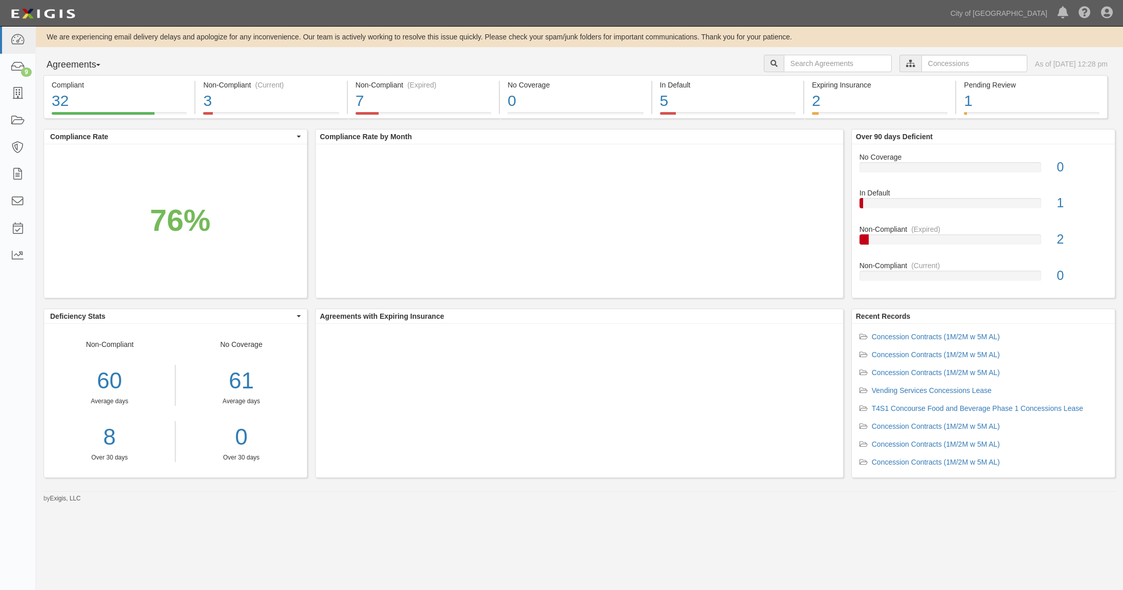  What do you see at coordinates (728, 101) in the screenshot?
I see `div: 5` at bounding box center [728, 101].